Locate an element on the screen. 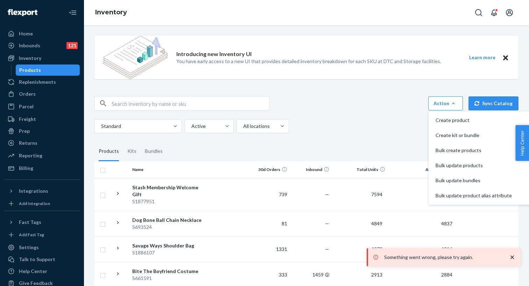 The height and width of the screenshot is (286, 529). input: Active is located at coordinates (191, 126).